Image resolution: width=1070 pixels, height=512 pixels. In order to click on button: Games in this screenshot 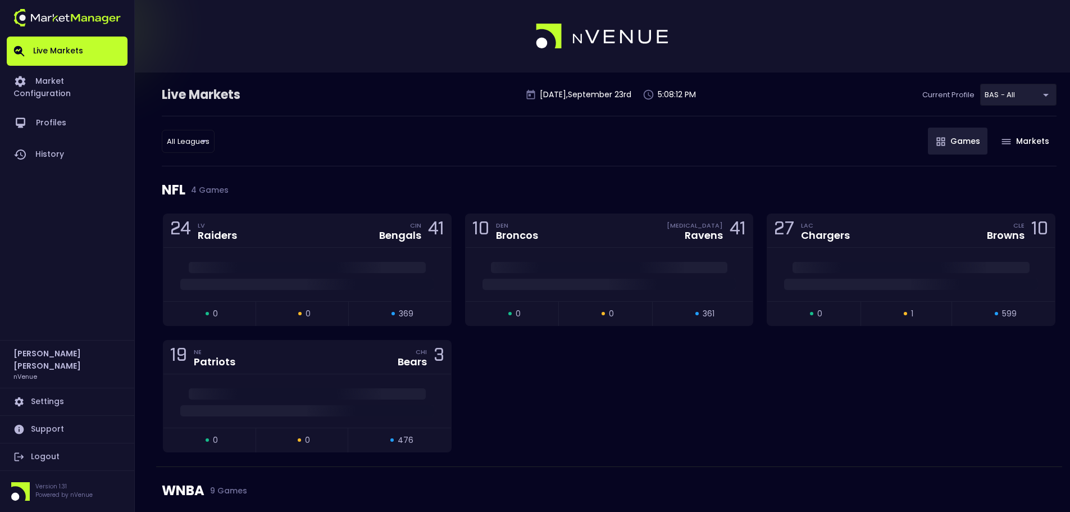, I will do `click(958, 141)`.